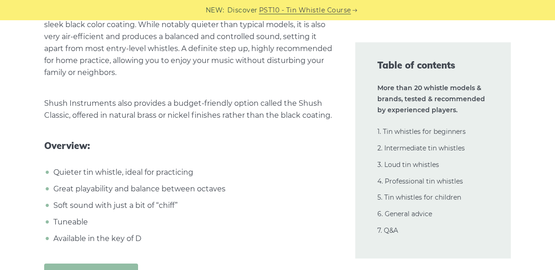 The width and height of the screenshot is (555, 270). I want to click on li: Available in the key of D, so click(192, 239).